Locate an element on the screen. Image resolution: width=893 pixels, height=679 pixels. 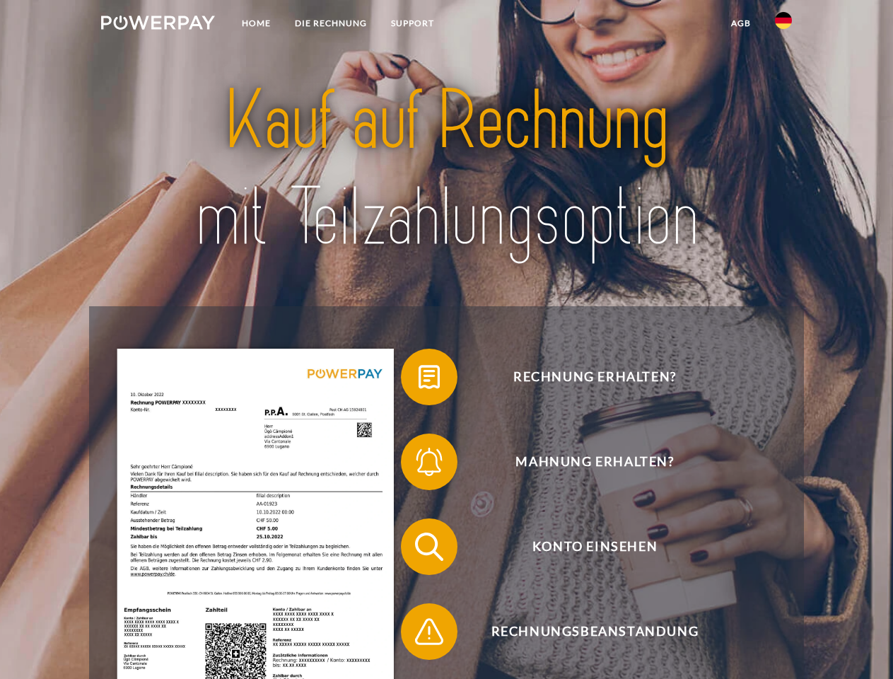
a: agb is located at coordinates (741, 23).